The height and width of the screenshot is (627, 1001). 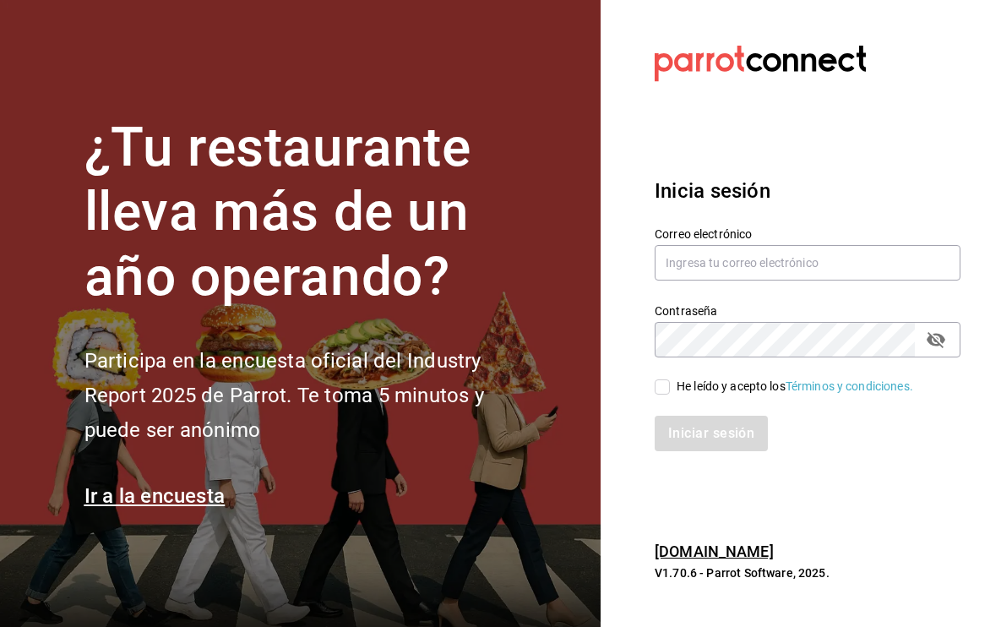 What do you see at coordinates (807, 263) in the screenshot?
I see `input: Ingresa tu correo electrónico` at bounding box center [807, 263].